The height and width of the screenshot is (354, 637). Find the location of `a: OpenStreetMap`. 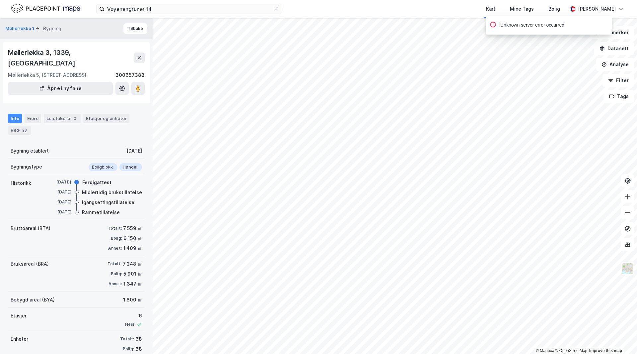

a: OpenStreetMap is located at coordinates (571, 350).